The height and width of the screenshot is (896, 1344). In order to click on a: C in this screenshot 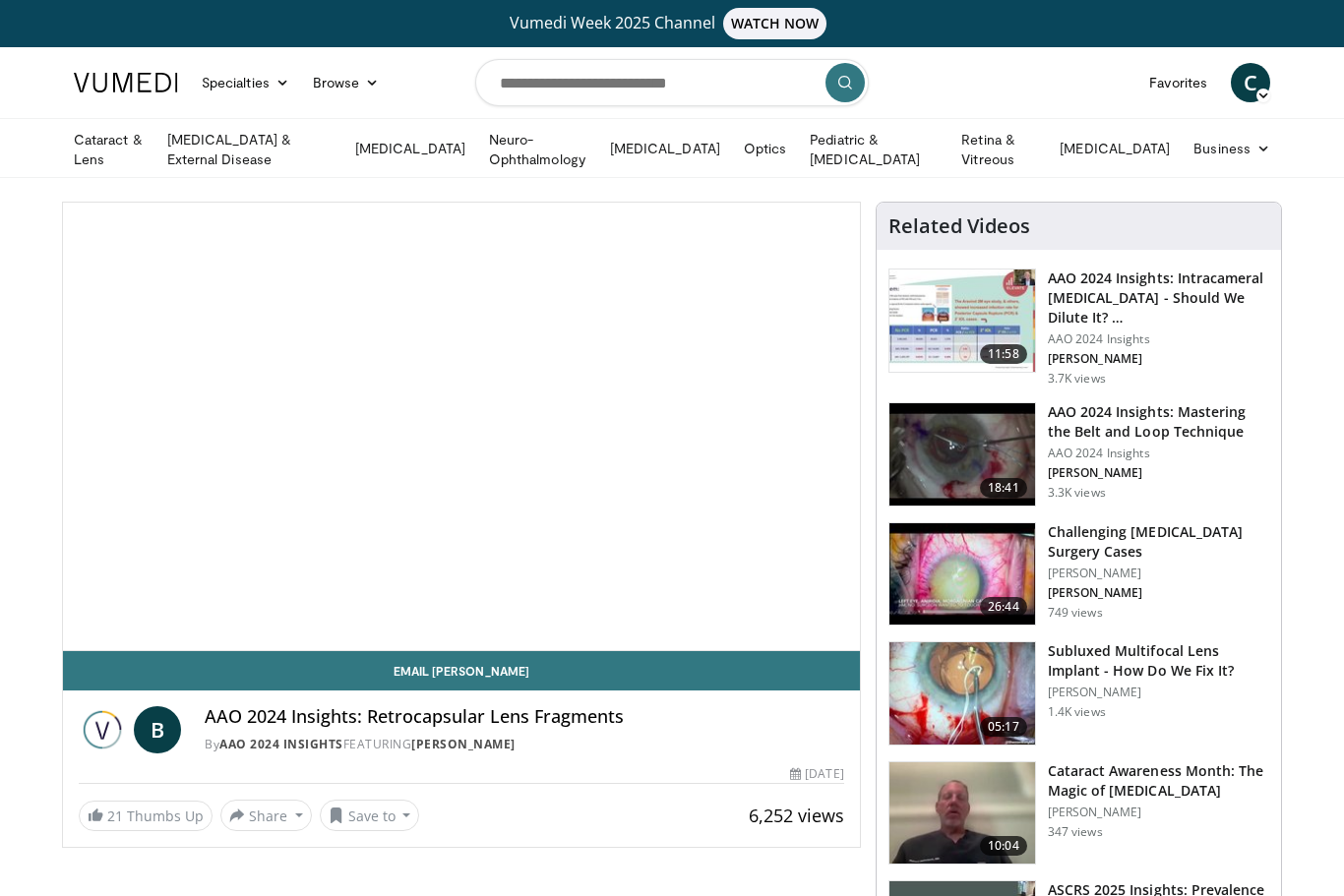, I will do `click(1250, 83)`.